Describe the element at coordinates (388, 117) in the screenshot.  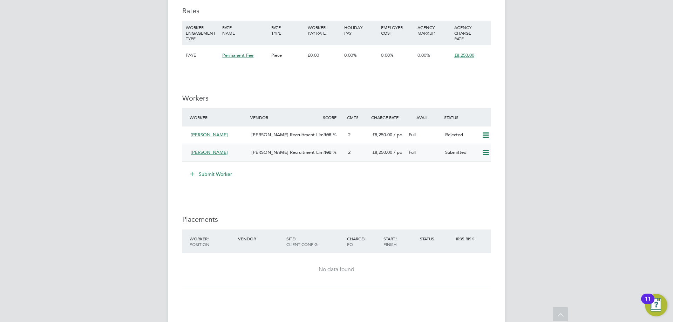
I see `div: Charge Rate` at that location.